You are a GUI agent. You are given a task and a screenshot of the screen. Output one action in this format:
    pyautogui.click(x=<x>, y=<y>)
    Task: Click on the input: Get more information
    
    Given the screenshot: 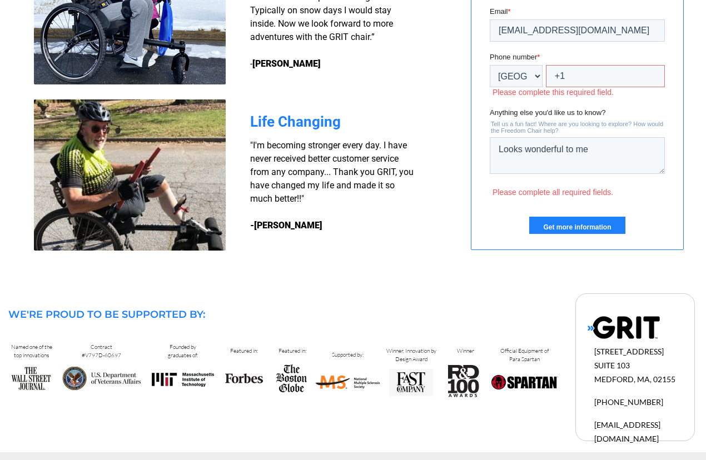 What is the action you would take?
    pyautogui.click(x=87, y=306)
    